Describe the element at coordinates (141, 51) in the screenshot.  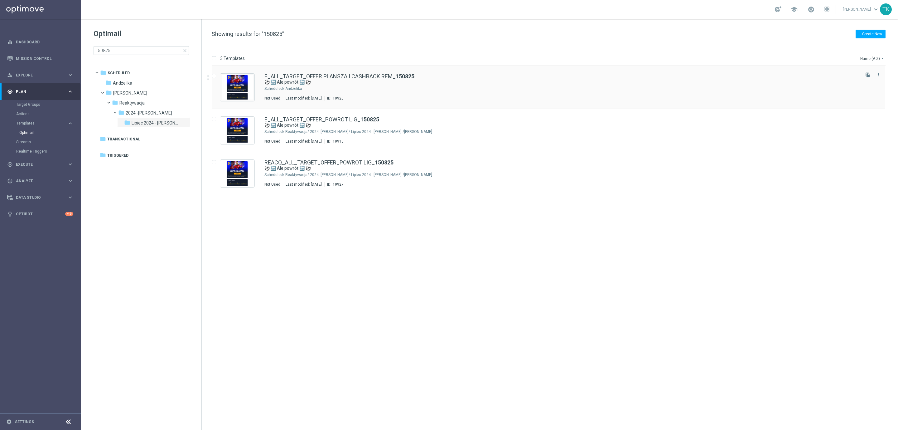
I see `input: Search Template` at that location.